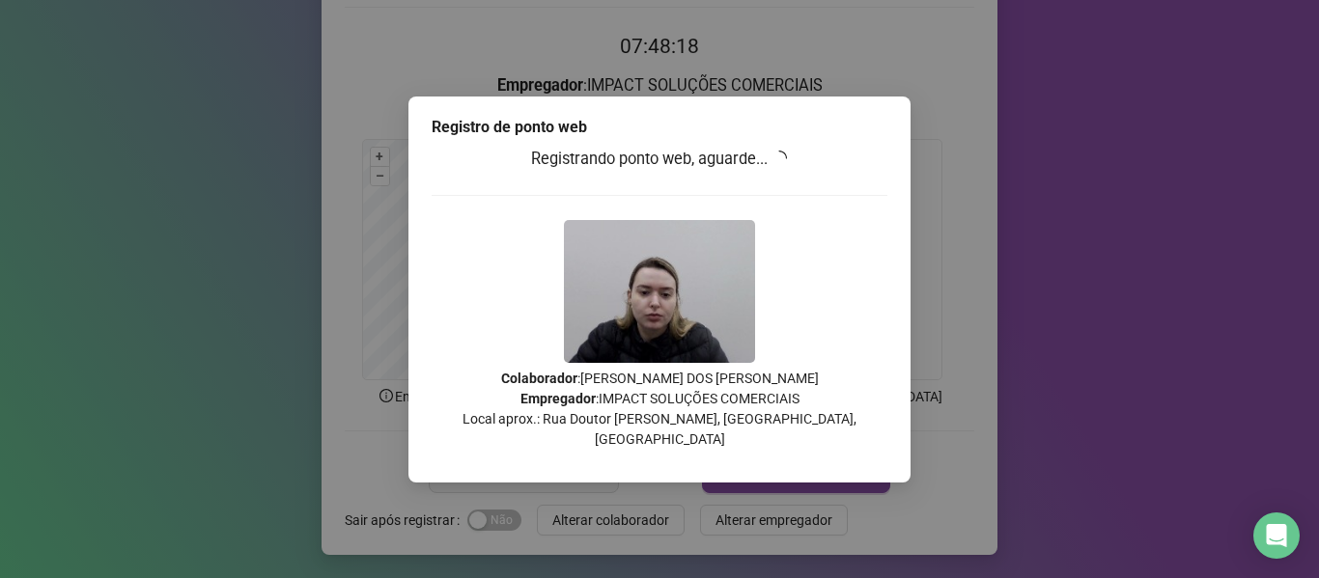 Image resolution: width=1319 pixels, height=578 pixels. What do you see at coordinates (659, 159) in the screenshot?
I see `h3: Registrando ponto web, aguarde...` at bounding box center [659, 159].